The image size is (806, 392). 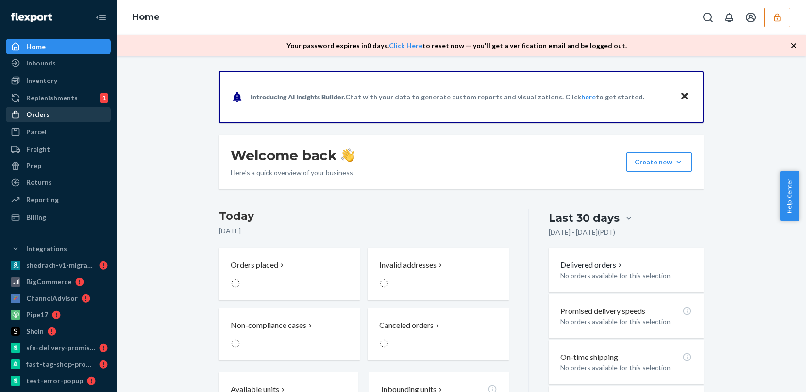 What do you see at coordinates (58, 364) in the screenshot?
I see `a: fast-tag-shop-promise-1` at bounding box center [58, 364].